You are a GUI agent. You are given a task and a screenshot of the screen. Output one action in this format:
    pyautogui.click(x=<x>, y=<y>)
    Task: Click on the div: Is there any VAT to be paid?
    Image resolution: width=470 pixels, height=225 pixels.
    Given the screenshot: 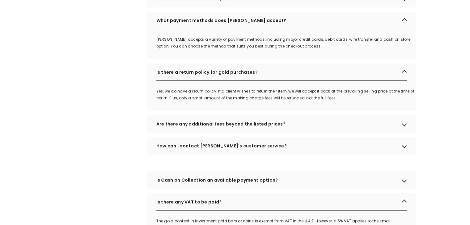 What is the action you would take?
    pyautogui.click(x=281, y=202)
    